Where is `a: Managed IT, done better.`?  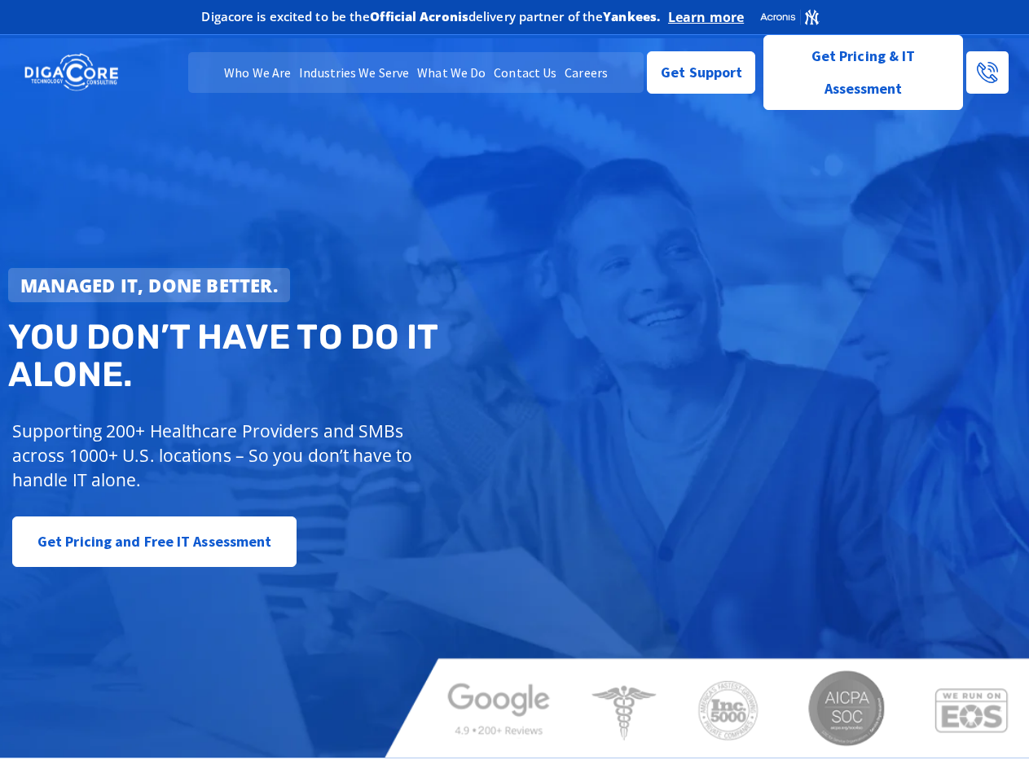
a: Managed IT, done better. is located at coordinates (149, 285).